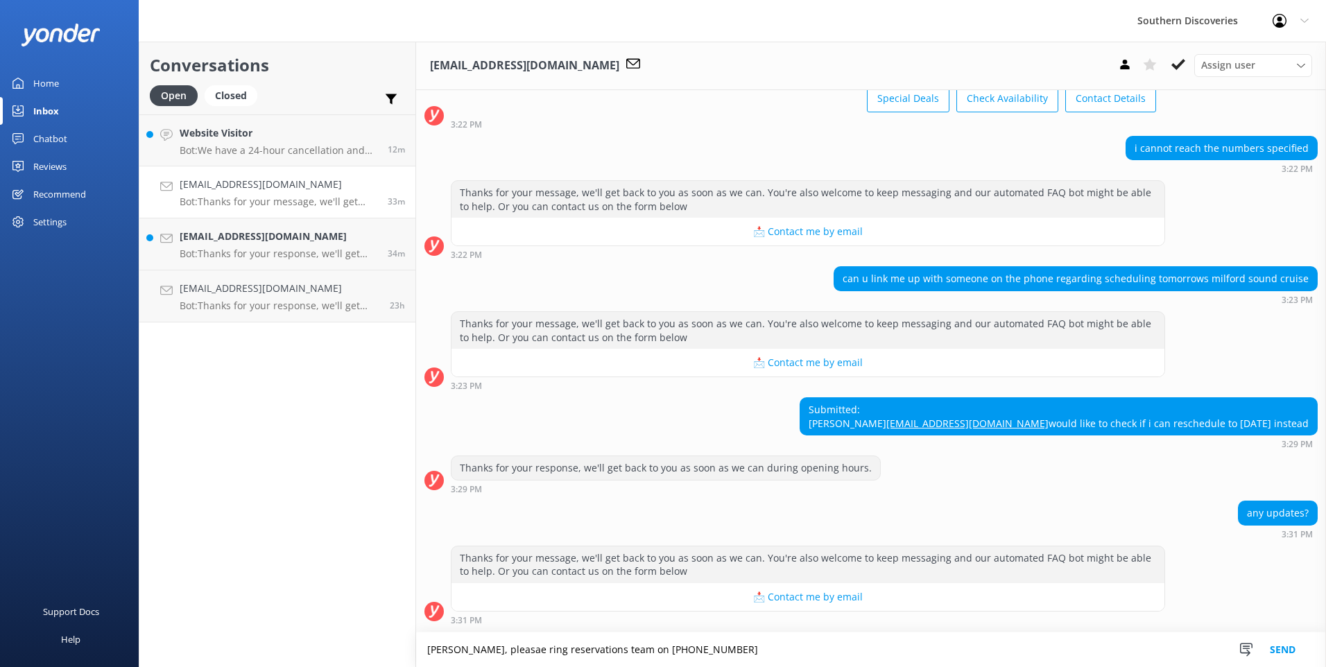  I want to click on a: Open, so click(177, 95).